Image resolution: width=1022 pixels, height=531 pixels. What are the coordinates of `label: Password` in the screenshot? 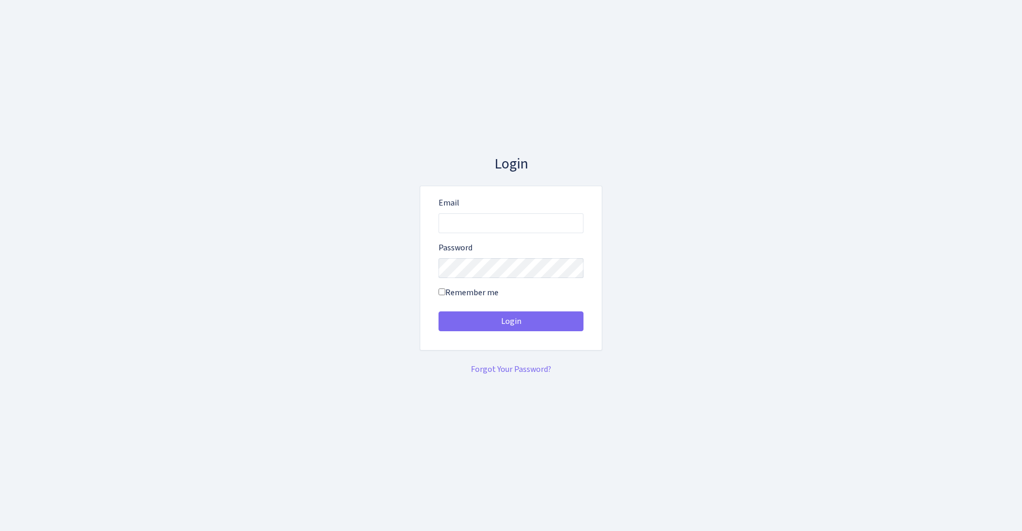 It's located at (455, 248).